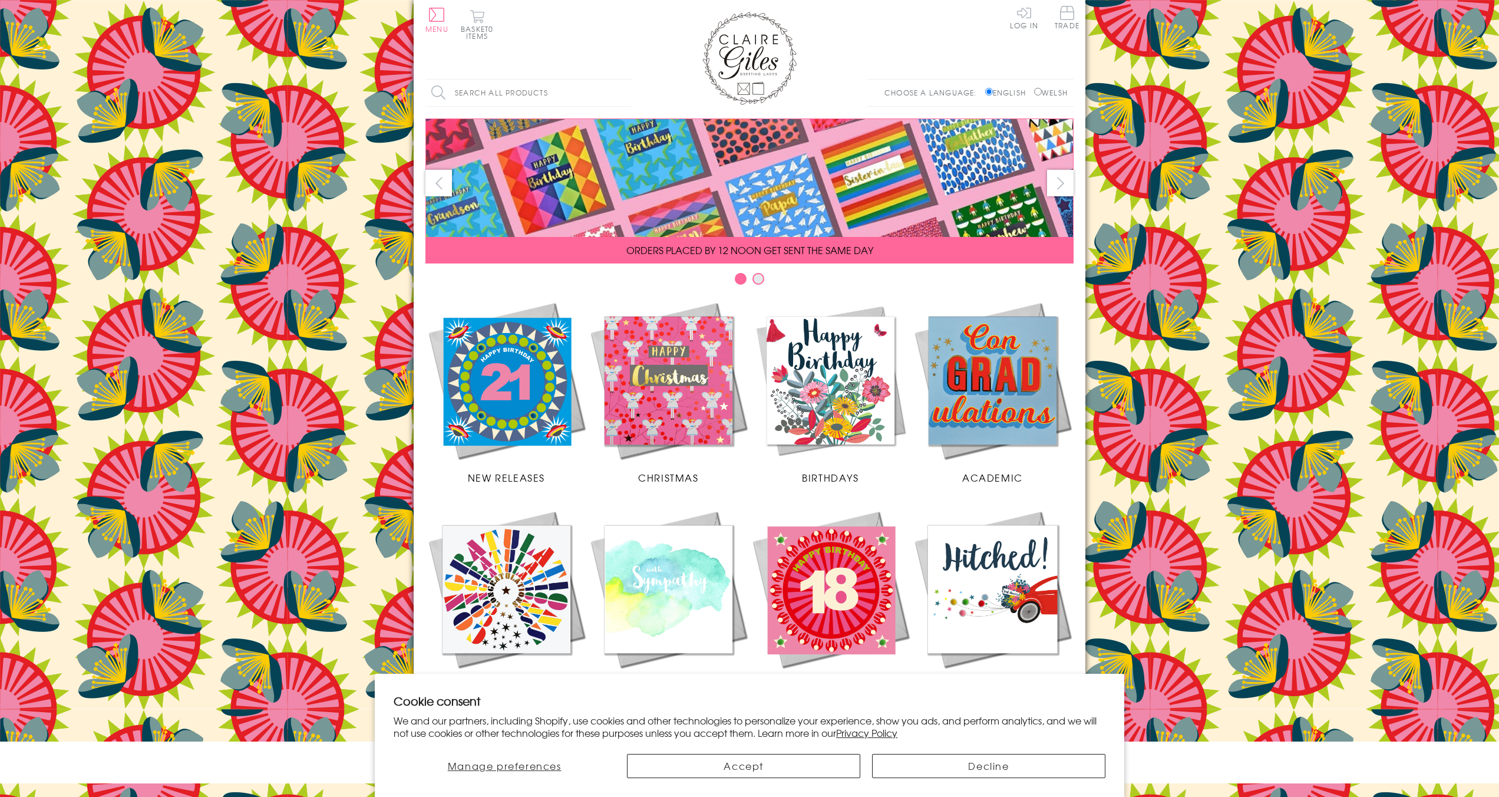 This screenshot has height=797, width=1499. What do you see at coordinates (1060, 183) in the screenshot?
I see `button: next` at bounding box center [1060, 183].